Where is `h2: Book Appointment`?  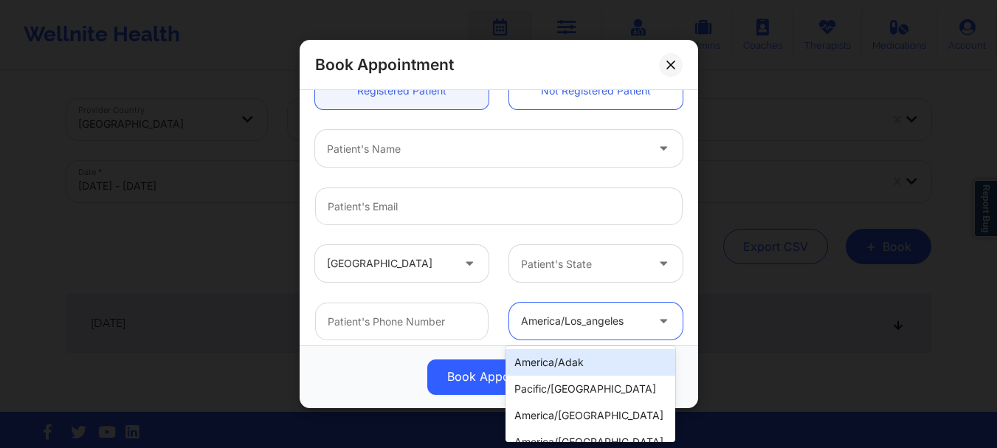 h2: Book Appointment is located at coordinates (385, 64).